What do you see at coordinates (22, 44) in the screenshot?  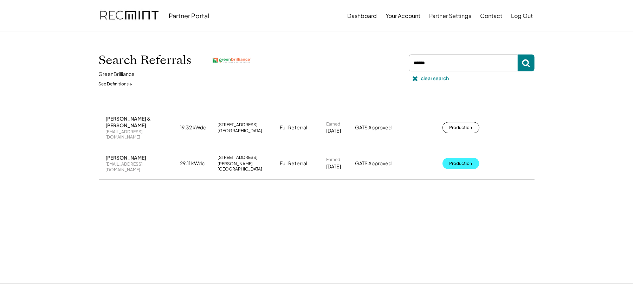 I see `img: tab_domain_overview_orange.svg` at bounding box center [22, 44].